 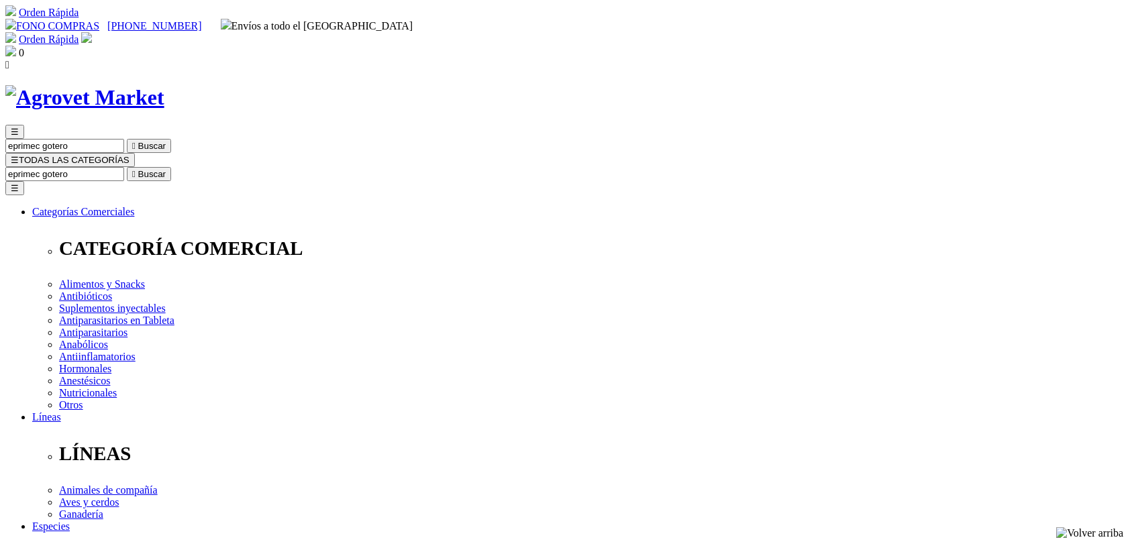 I want to click on a: Categorías Comerciales, so click(x=83, y=211).